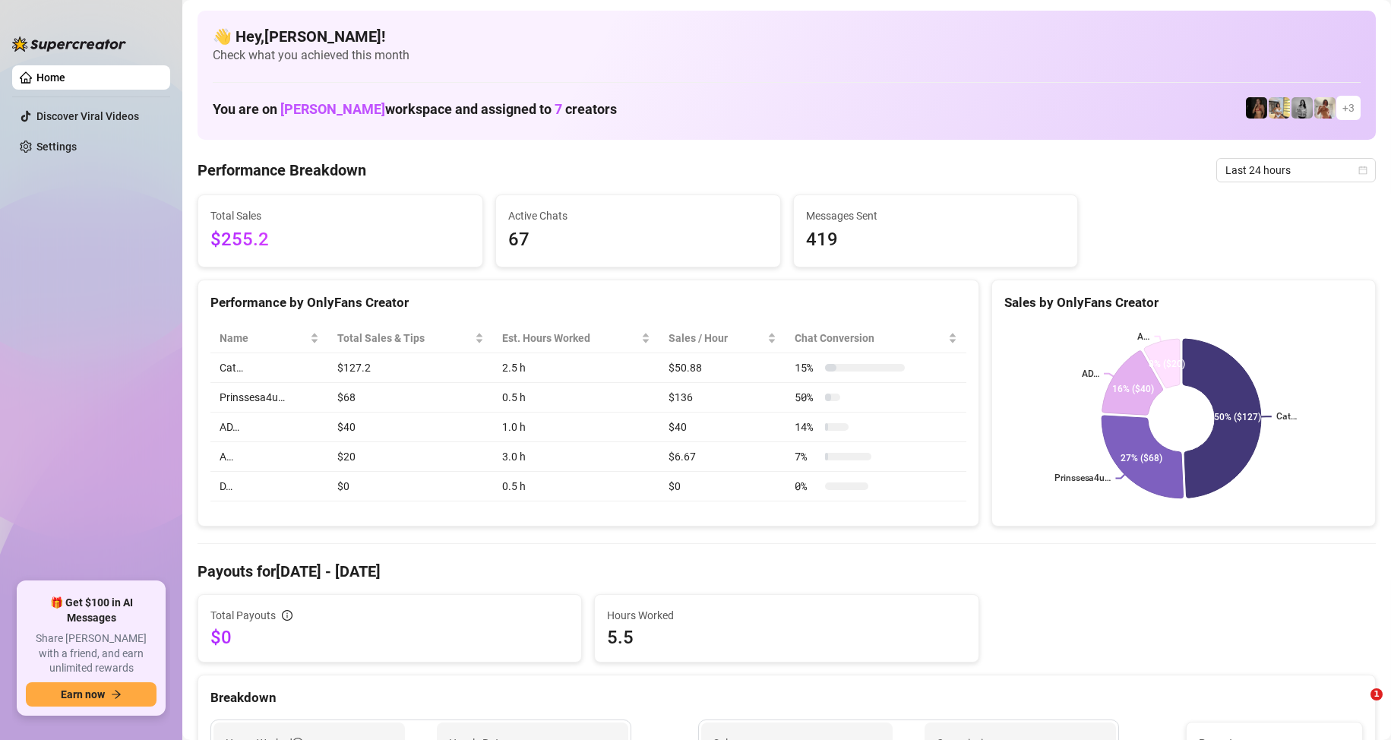  I want to click on div: Breakdown, so click(786, 697).